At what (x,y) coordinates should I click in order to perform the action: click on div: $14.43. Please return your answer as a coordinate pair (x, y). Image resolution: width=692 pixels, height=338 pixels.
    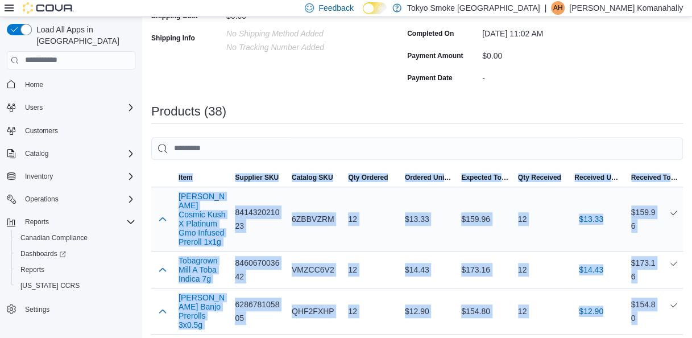
    Looking at the image, I should click on (428, 270).